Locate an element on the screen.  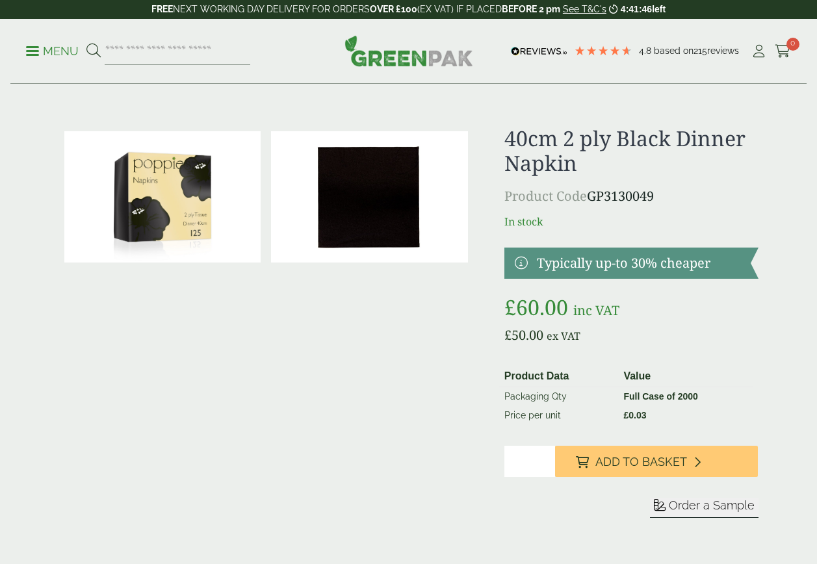
span: Order a Sample is located at coordinates (711, 505).